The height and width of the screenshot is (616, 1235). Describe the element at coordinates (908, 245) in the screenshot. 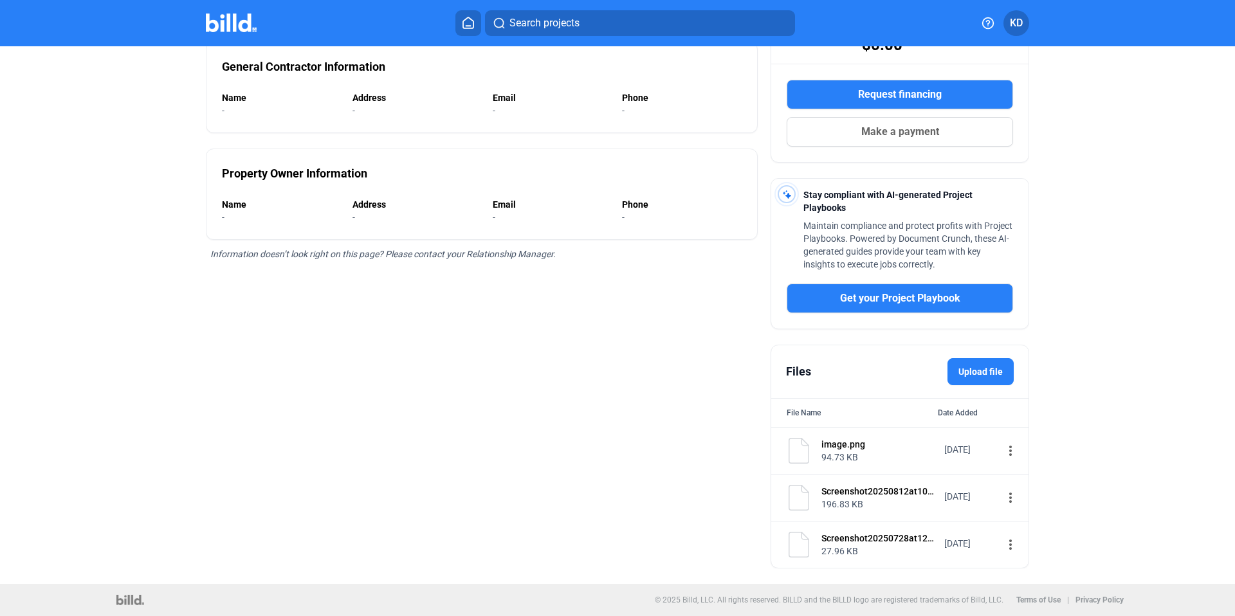

I see `span: Maintain compliance and protect profits with Project Playbooks. Powered by Document Crunch, these...` at that location.